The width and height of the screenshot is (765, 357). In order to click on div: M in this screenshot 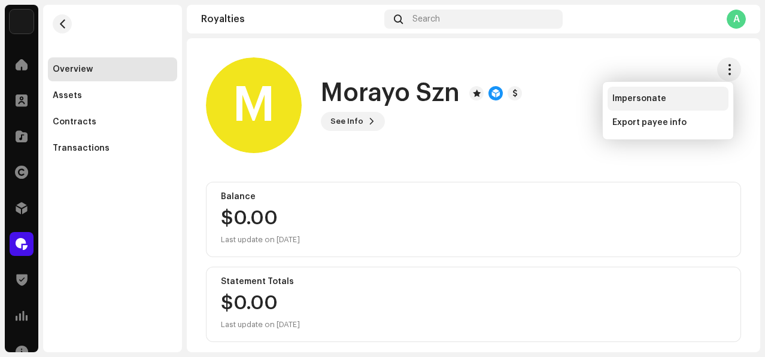, I will do `click(254, 105)`.